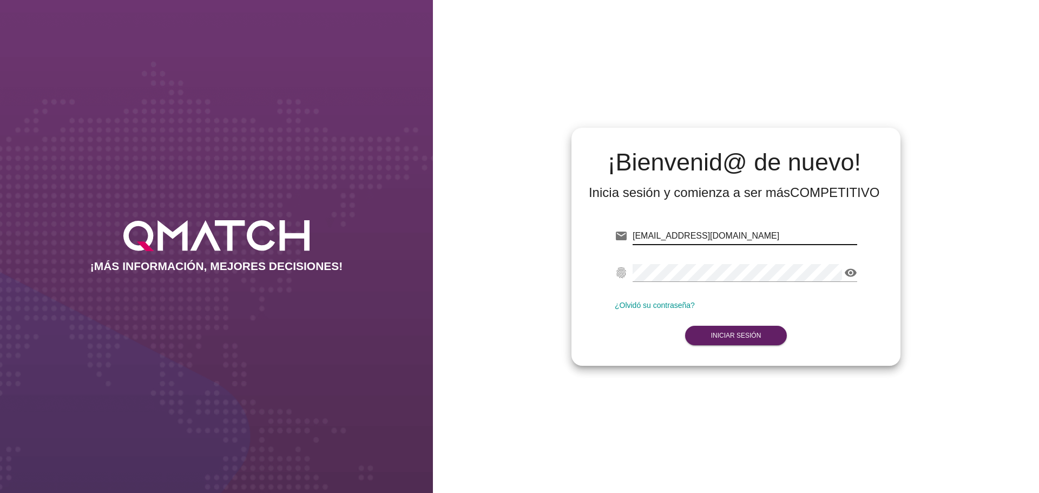  Describe the element at coordinates (835, 192) in the screenshot. I see `strong: COMPETITIVO` at that location.